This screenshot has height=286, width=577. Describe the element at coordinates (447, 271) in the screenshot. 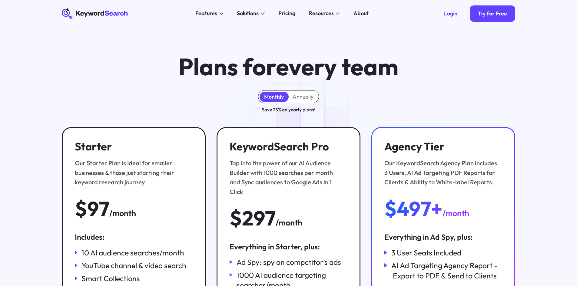

I see `div: AI Ad Targeting Agency Report - Export to PDF & Send to Clients` at that location.